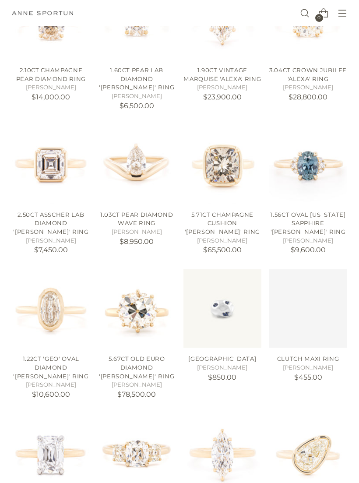  I want to click on span: $850.00, so click(222, 377).